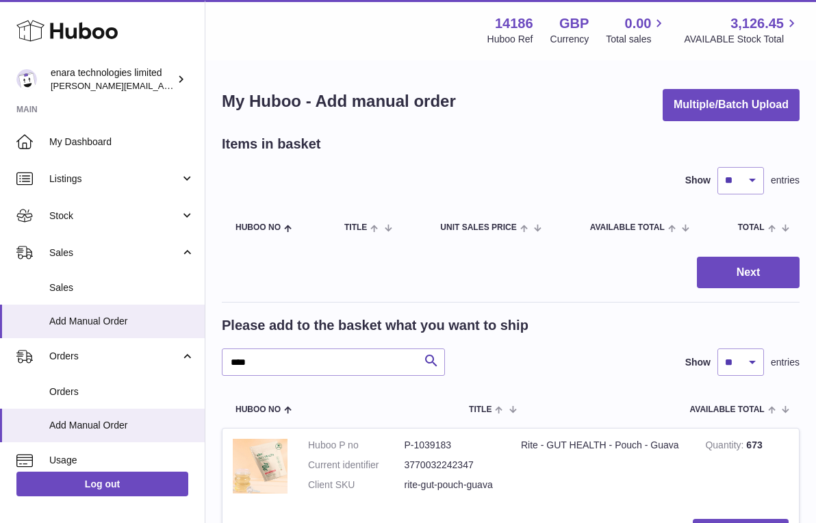 The image size is (816, 523). Describe the element at coordinates (569, 39) in the screenshot. I see `div: Currency` at that location.